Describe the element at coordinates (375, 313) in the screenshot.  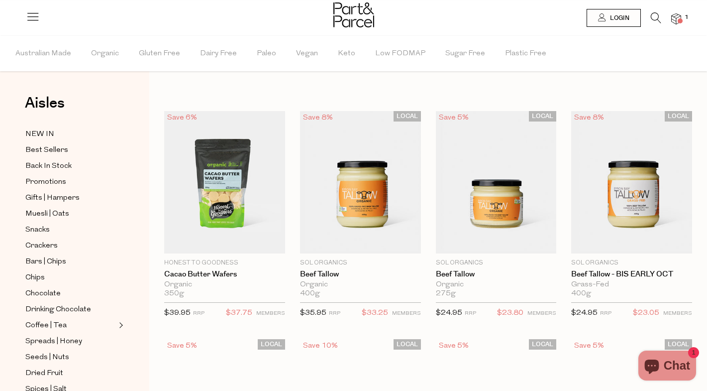
I see `span: $33.25` at that location.